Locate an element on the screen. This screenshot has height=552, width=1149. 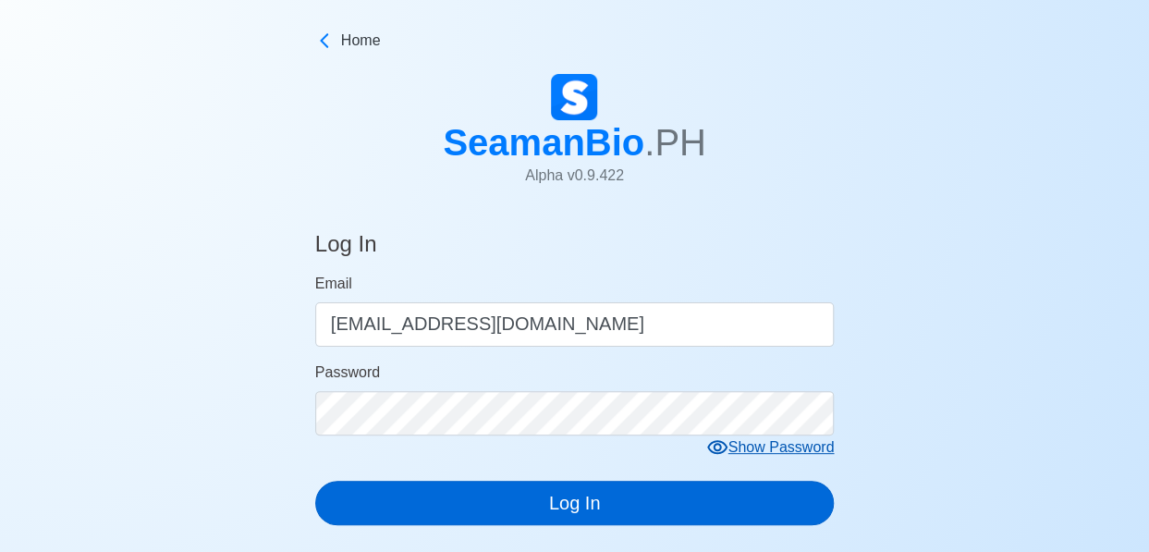
img: Logo is located at coordinates (574, 97).